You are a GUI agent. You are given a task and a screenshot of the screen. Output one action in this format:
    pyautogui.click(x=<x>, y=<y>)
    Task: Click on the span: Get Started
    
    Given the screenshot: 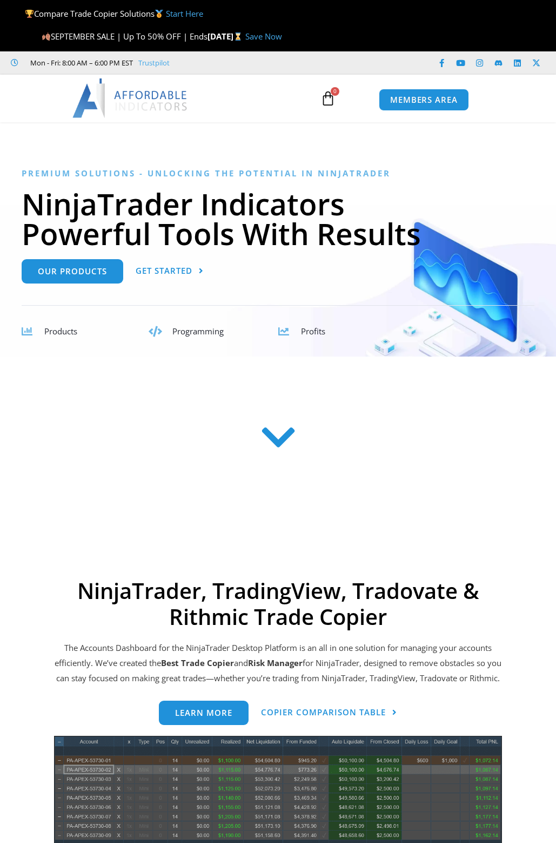 What is the action you would take?
    pyautogui.click(x=164, y=270)
    